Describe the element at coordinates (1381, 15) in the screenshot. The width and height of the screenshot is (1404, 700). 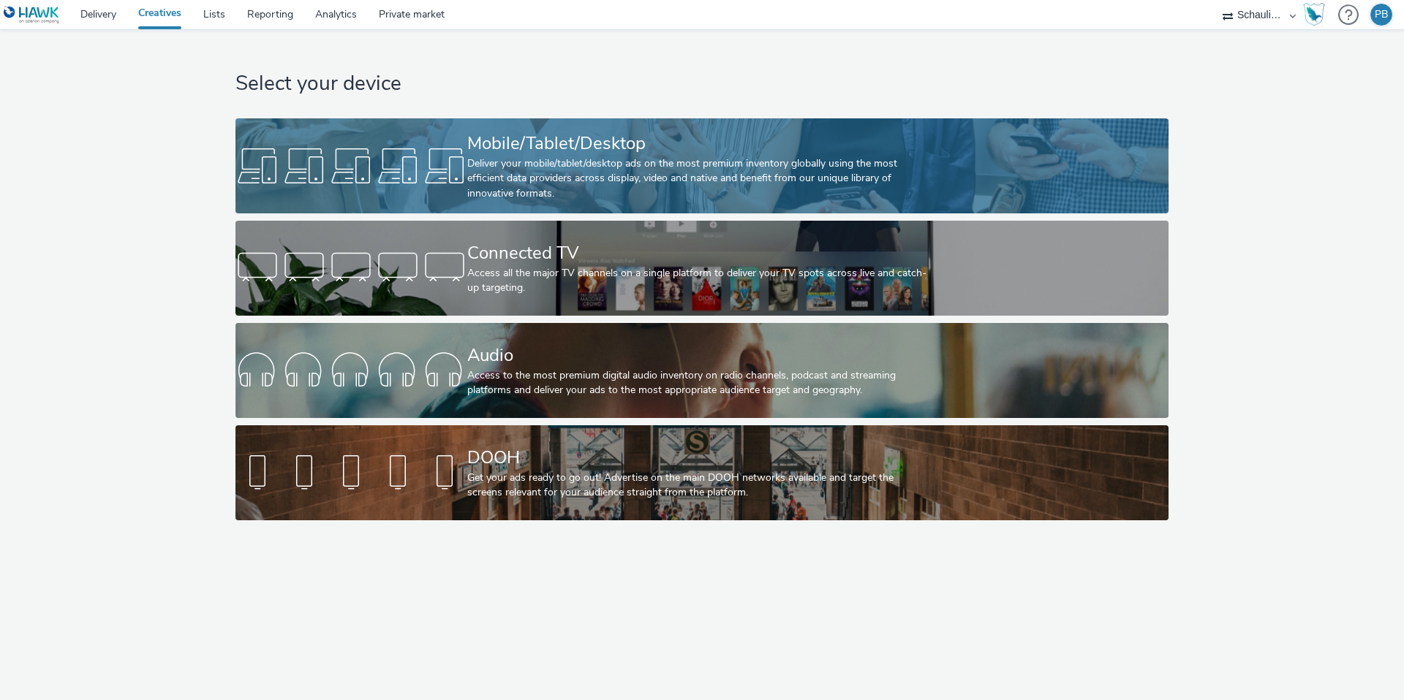
I see `div: PB` at that location.